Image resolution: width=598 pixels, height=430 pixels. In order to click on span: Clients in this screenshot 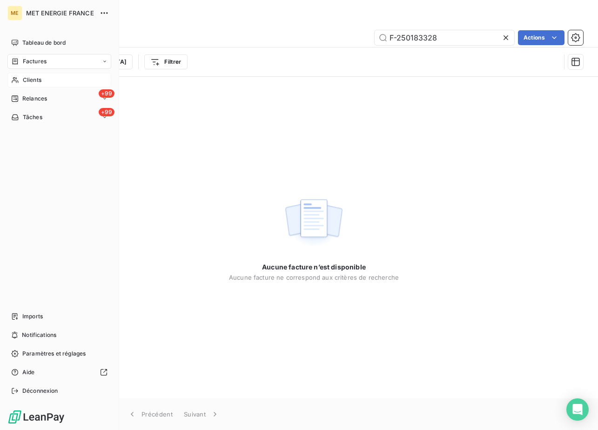, I will do `click(32, 80)`.